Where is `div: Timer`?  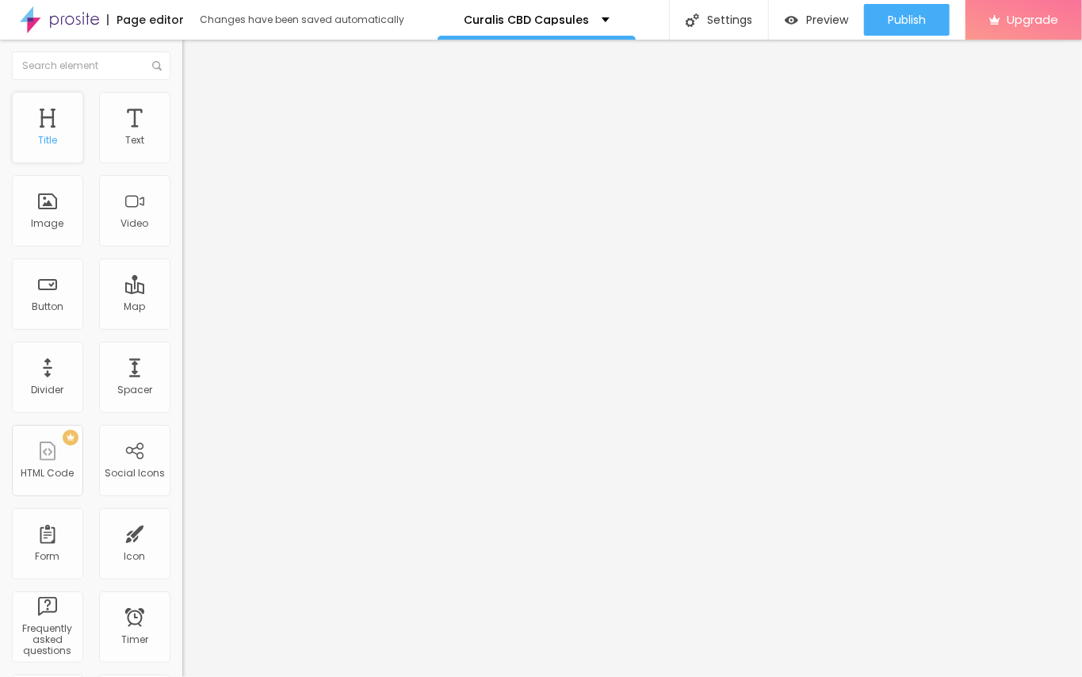 div: Timer is located at coordinates (135, 640).